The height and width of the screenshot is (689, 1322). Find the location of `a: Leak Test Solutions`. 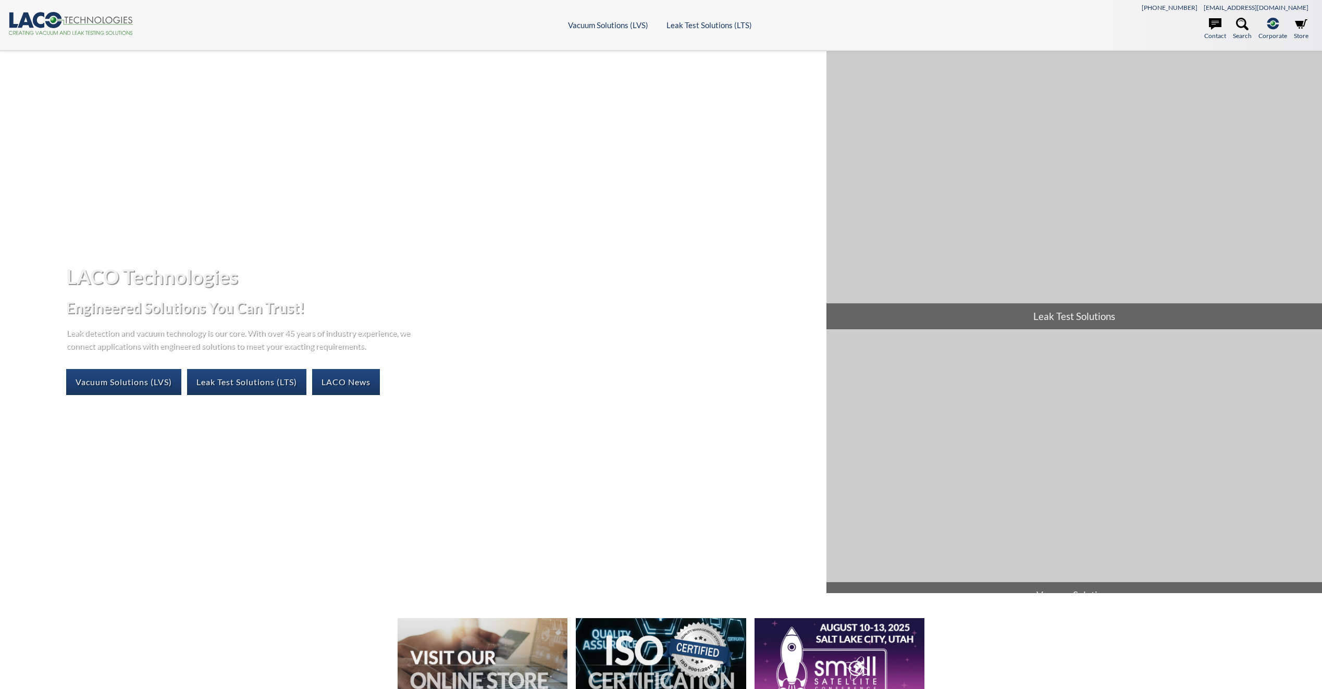

a: Leak Test Solutions is located at coordinates (1074, 190).